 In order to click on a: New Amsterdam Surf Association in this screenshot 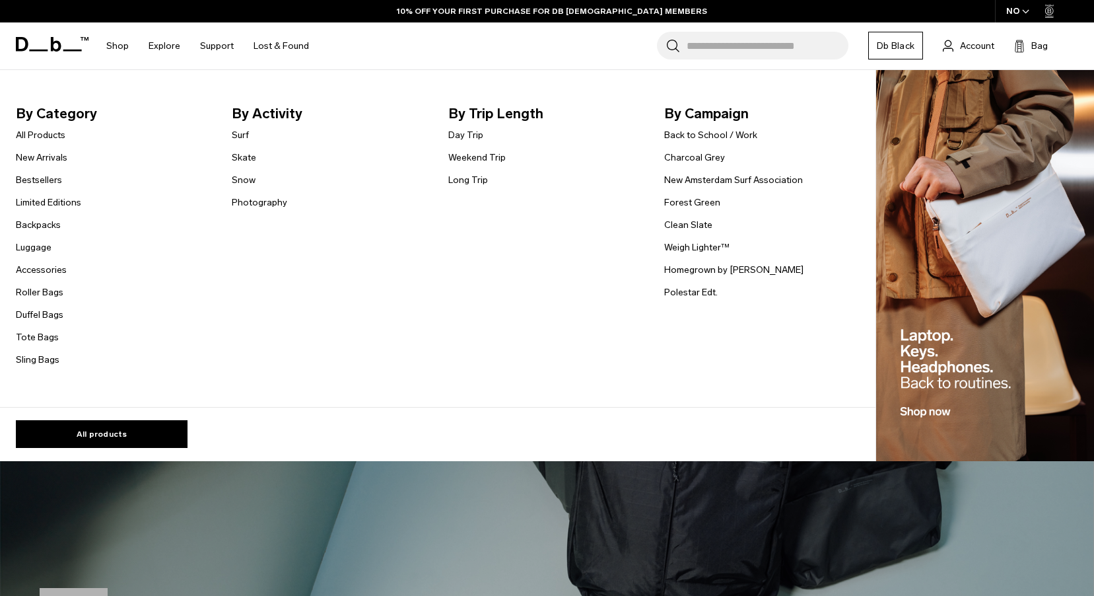, I will do `click(734, 180)`.